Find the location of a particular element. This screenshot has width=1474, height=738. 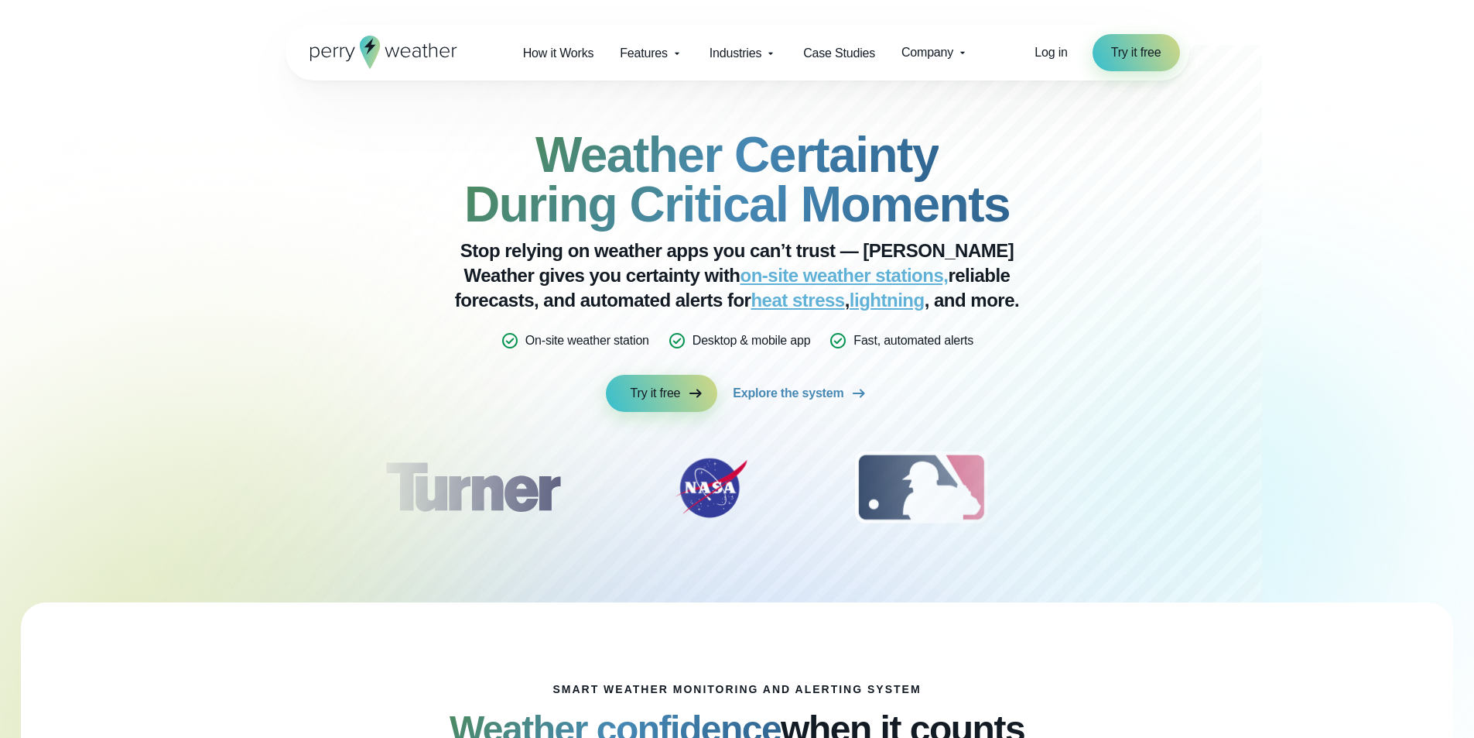

span: Company is located at coordinates (927, 53).